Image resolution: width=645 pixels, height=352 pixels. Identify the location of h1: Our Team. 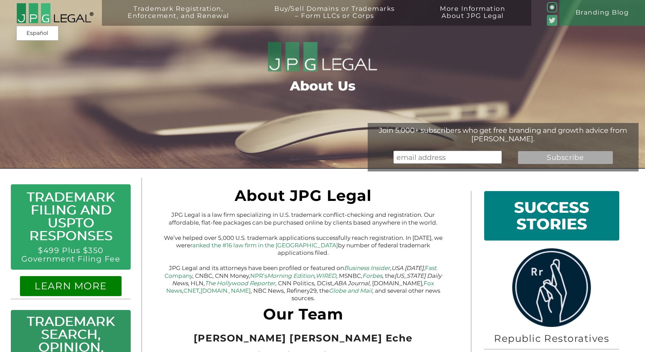
(303, 316).